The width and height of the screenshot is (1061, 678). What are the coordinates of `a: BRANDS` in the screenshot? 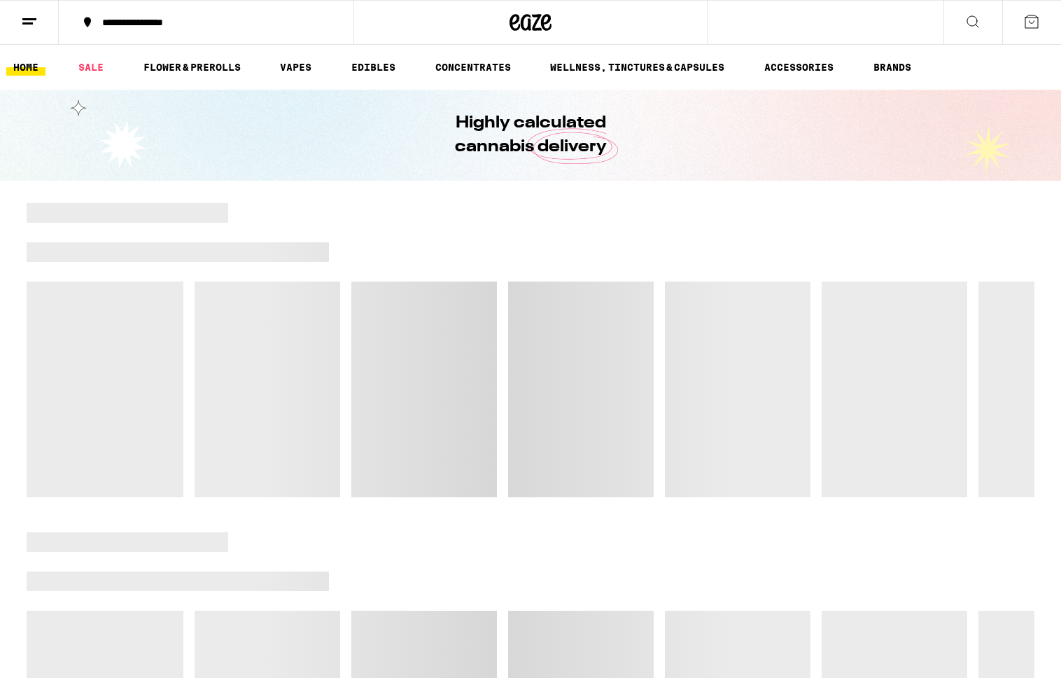 It's located at (892, 67).